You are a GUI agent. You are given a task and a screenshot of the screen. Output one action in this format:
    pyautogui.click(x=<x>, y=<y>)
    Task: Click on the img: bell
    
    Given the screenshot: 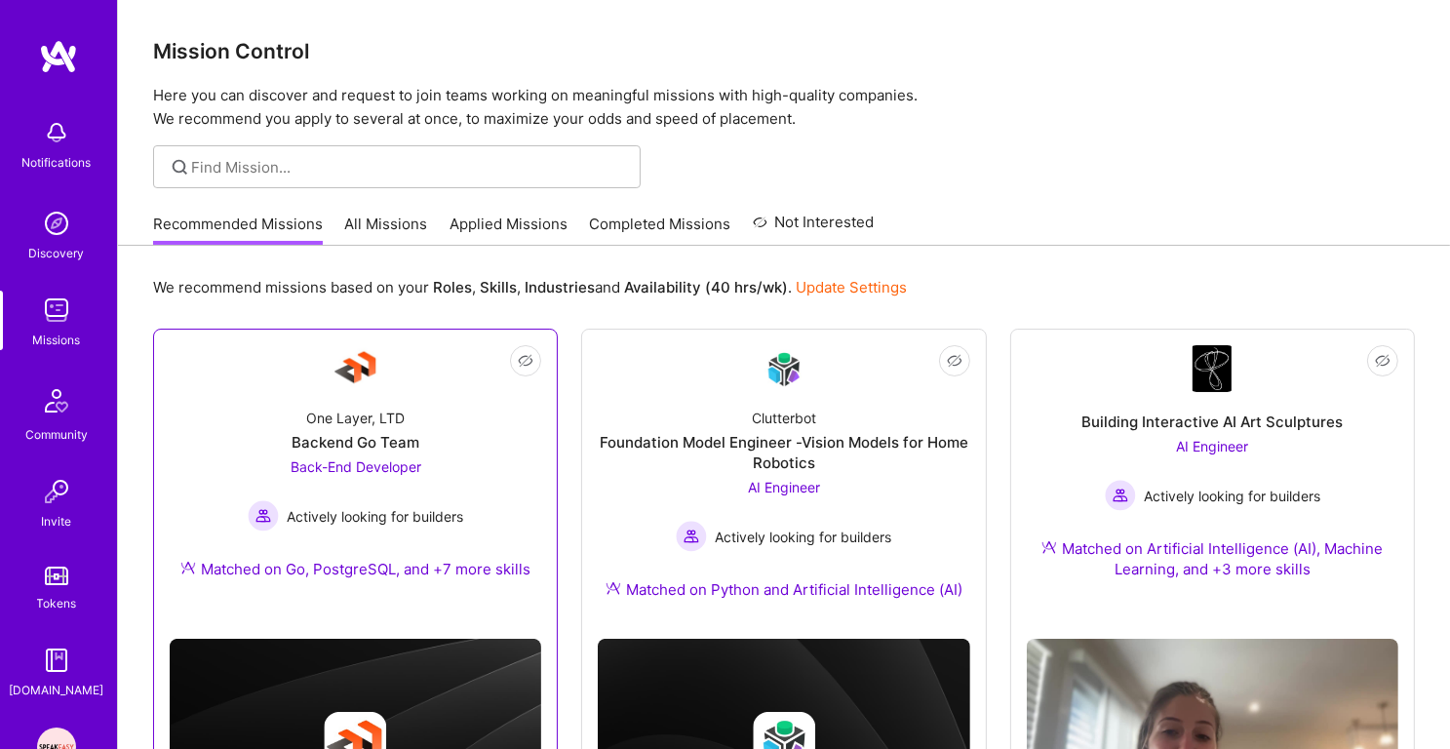 What is the action you would take?
    pyautogui.click(x=57, y=133)
    